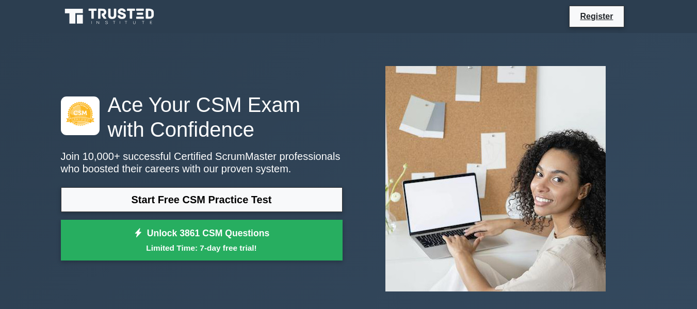 This screenshot has height=309, width=697. I want to click on a: Unlock 3861 CSM QuestionsLimited Time: 7-day free trial!, so click(202, 240).